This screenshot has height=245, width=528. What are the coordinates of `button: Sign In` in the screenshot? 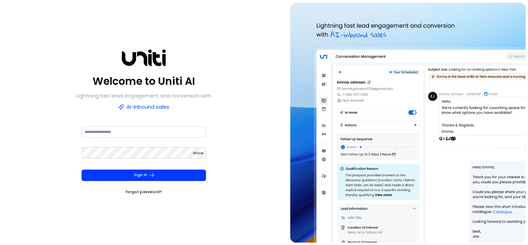 It's located at (144, 175).